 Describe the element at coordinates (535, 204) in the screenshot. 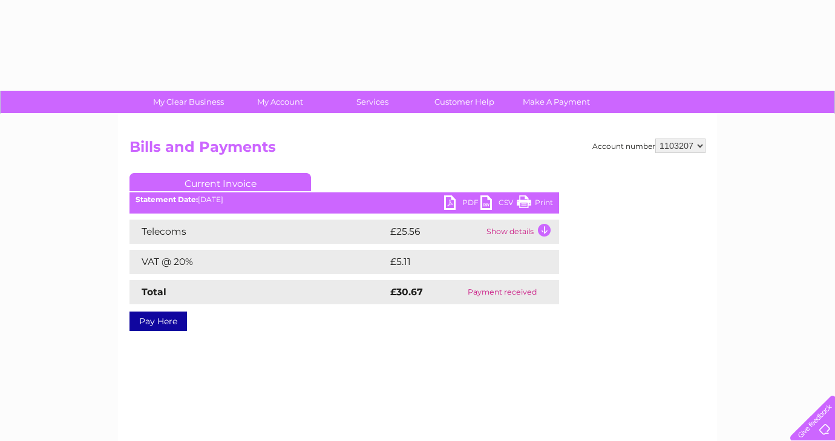

I see `a: Print` at that location.